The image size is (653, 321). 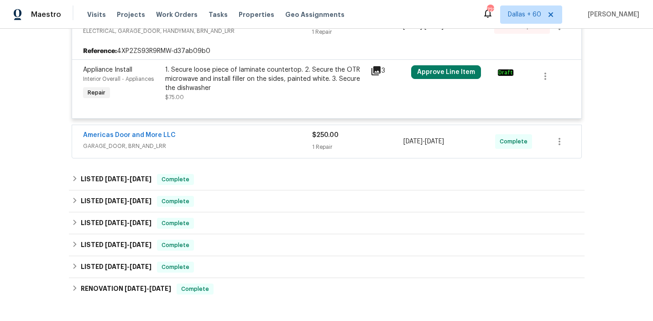 I want to click on div: 3, so click(x=388, y=71).